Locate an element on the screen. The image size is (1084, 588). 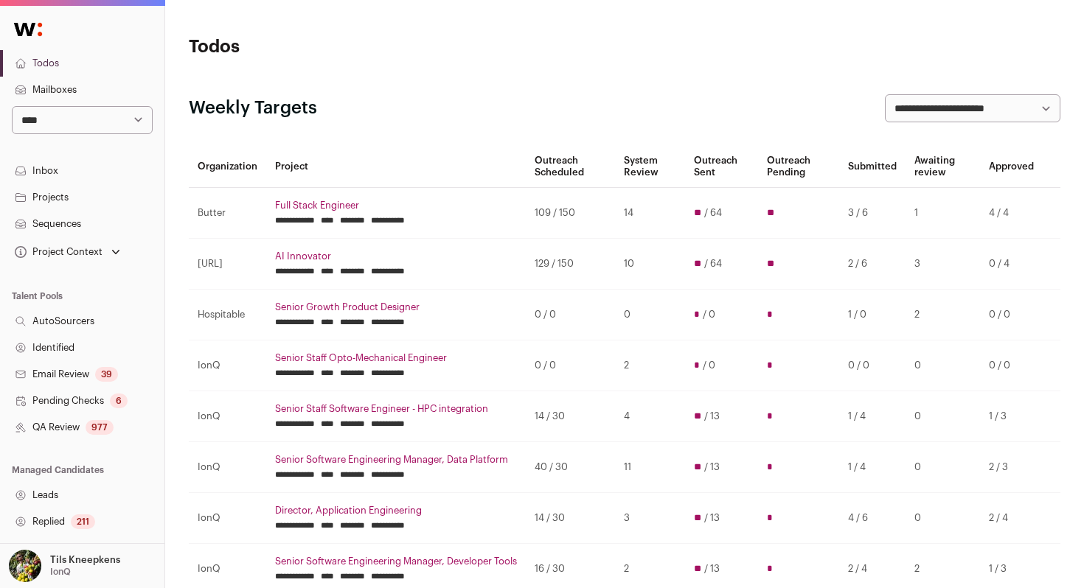
th: Outreach Scheduled is located at coordinates (570, 167).